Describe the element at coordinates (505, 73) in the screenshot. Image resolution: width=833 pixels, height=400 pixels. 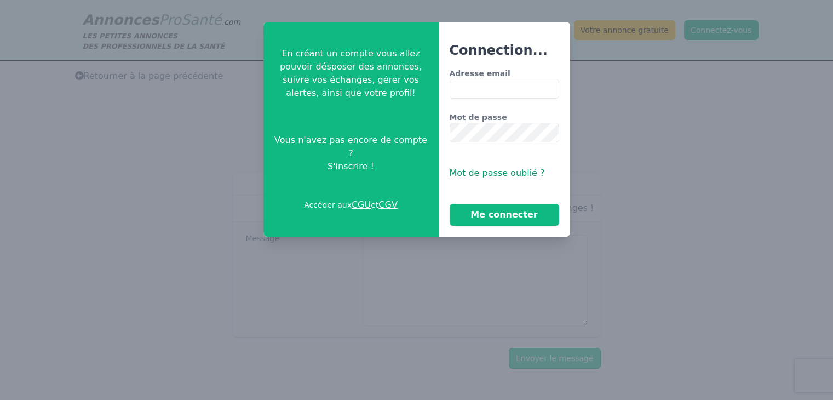
I see `label: Adresse email` at that location.